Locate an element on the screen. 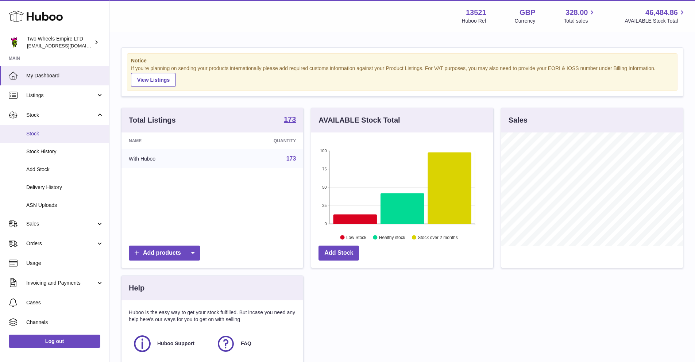 The width and height of the screenshot is (695, 362). text: 0 is located at coordinates (326, 224).